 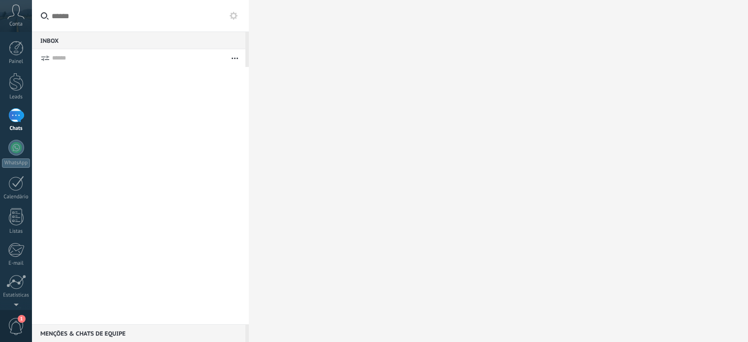 What do you see at coordinates (16, 231) in the screenshot?
I see `div: Listas` at bounding box center [16, 231].